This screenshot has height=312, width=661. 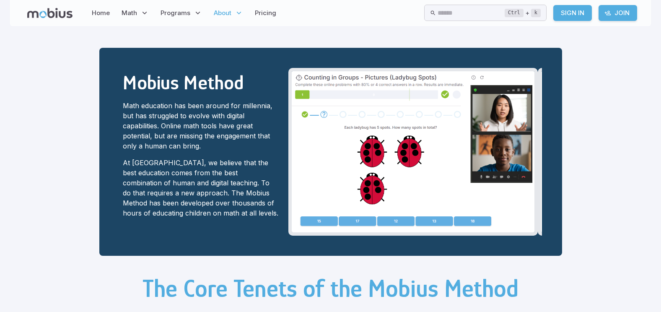 I want to click on kbd: k, so click(x=535, y=13).